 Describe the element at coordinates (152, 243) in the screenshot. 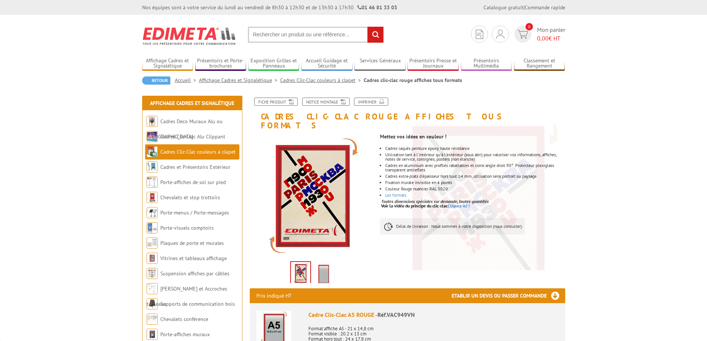

I see `img: Plaques de porte et murales` at that location.